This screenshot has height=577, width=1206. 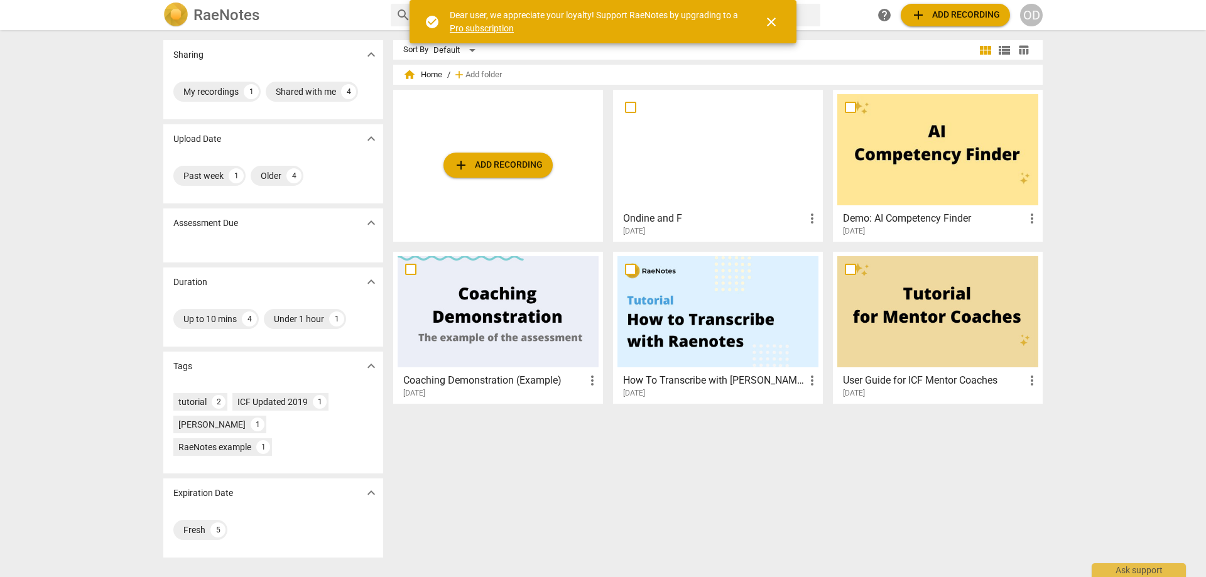 What do you see at coordinates (985, 50) in the screenshot?
I see `button: Tile view` at bounding box center [985, 50].